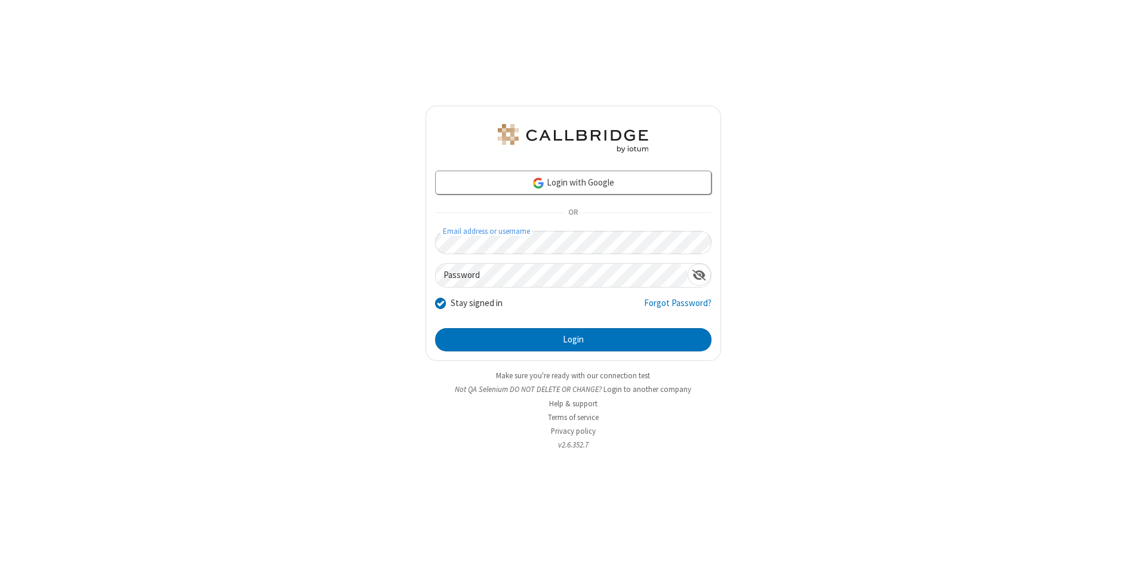  I want to click on a: Help & support, so click(573, 404).